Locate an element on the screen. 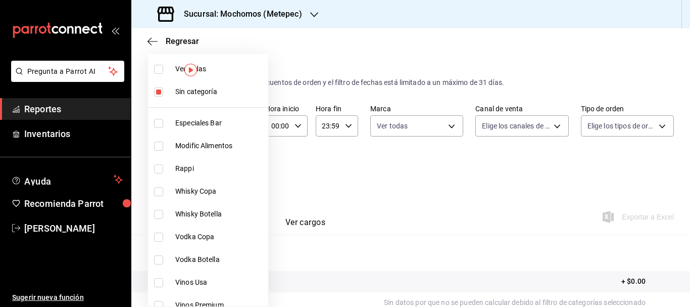 This screenshot has height=307, width=690. span: Whisky Botella is located at coordinates (220, 214).